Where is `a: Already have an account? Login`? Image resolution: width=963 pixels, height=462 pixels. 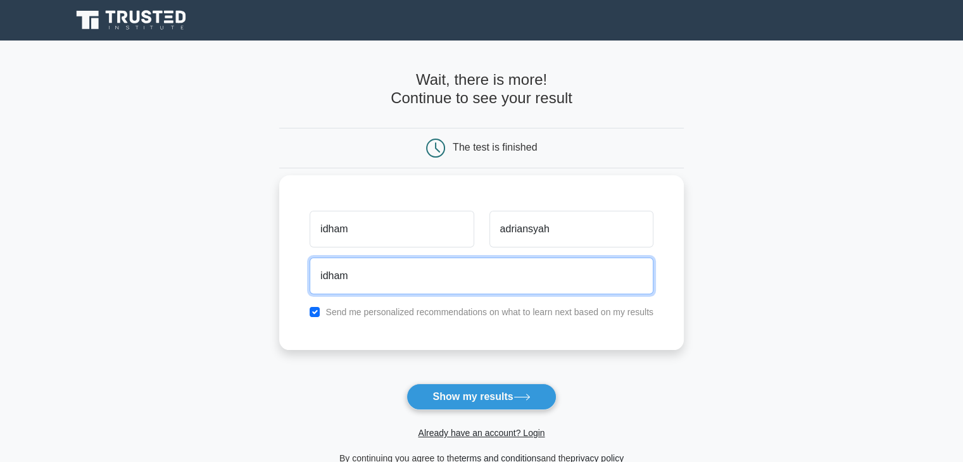 a: Already have an account? Login is located at coordinates (481, 433).